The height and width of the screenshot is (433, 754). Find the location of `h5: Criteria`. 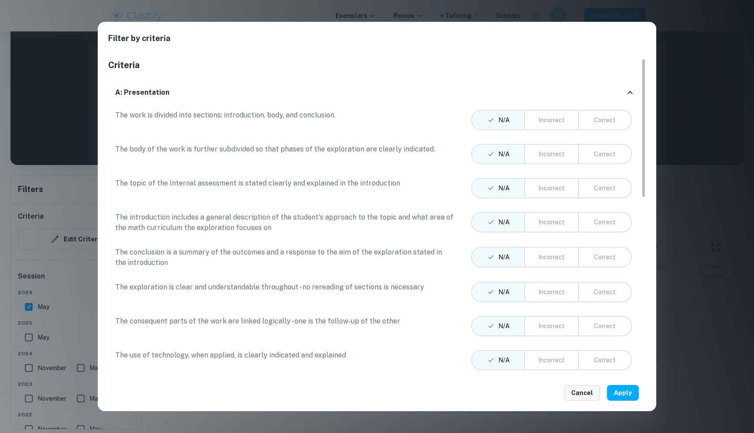

h5: Criteria is located at coordinates (373, 65).